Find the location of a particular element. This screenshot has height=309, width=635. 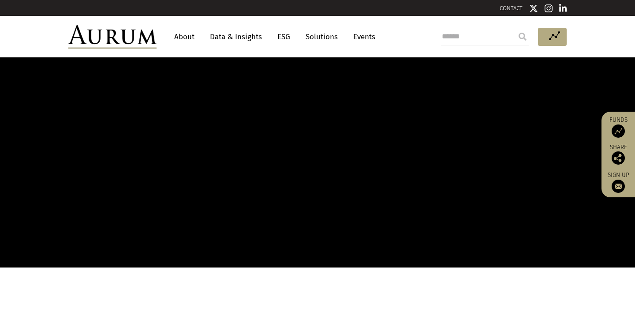

img: Instagram icon is located at coordinates (549, 8).